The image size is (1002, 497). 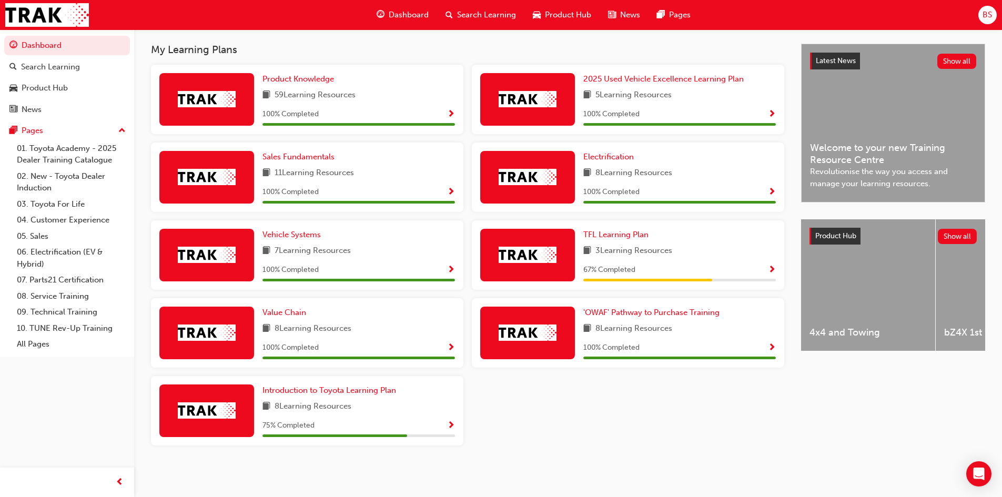 I want to click on a: Latest NewsShow allWelcome to your new Training Resource CentreRevolutionise the way you access a..., so click(x=893, y=123).